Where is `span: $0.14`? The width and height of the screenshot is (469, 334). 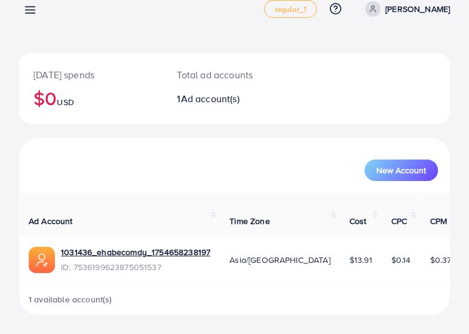
span: $0.14 is located at coordinates (401, 260).